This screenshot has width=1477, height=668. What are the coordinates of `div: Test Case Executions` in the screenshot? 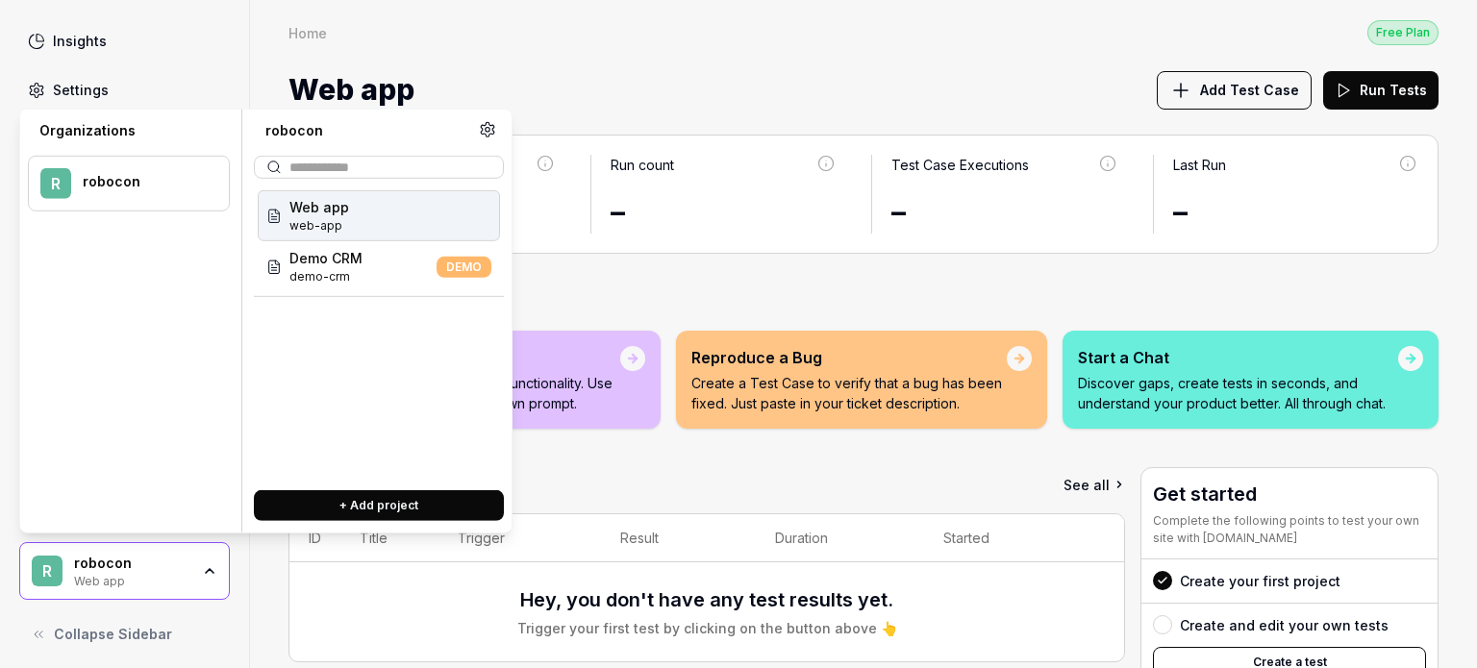 It's located at (959, 164).